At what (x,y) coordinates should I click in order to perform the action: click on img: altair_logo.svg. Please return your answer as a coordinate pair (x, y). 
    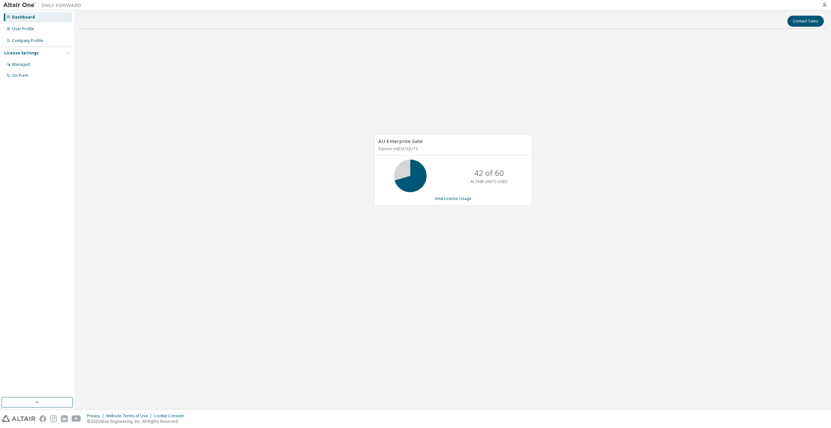
    Looking at the image, I should click on (19, 419).